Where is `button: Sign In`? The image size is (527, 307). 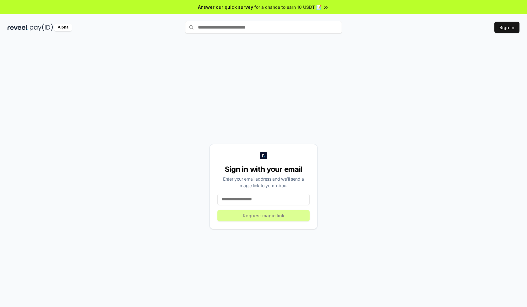 button: Sign In is located at coordinates (507, 27).